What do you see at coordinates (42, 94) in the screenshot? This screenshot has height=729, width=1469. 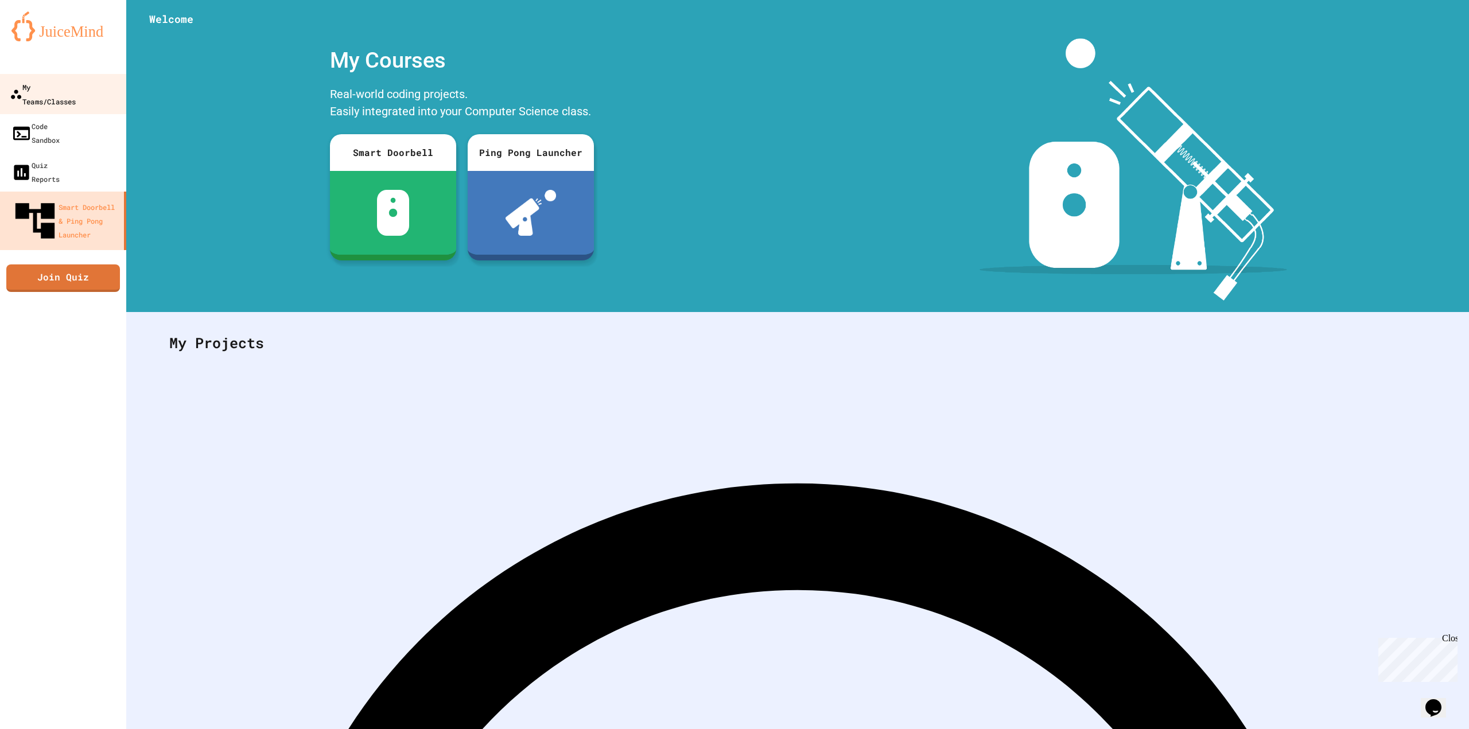 I see `div: My Teams/Classes` at bounding box center [42, 94].